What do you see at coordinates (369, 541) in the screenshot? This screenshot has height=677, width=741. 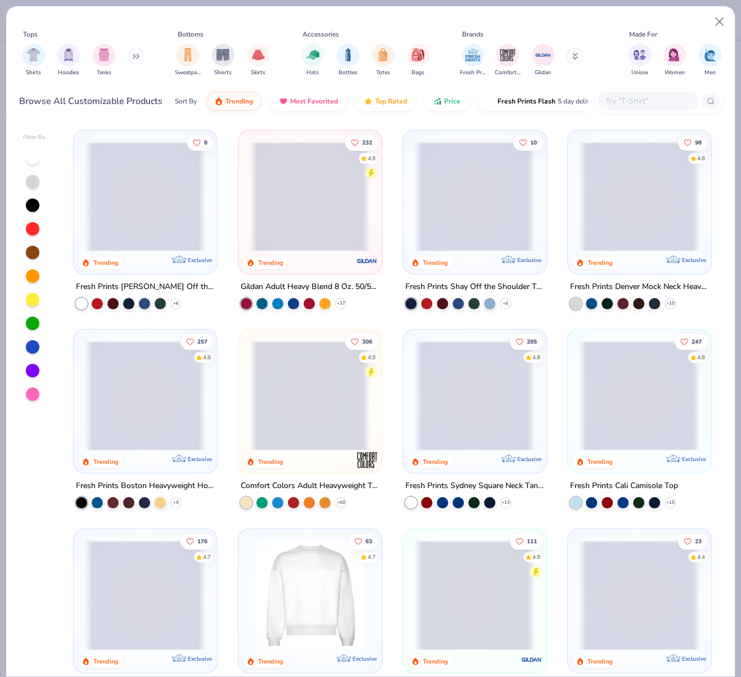 I see `span: 63` at bounding box center [369, 541].